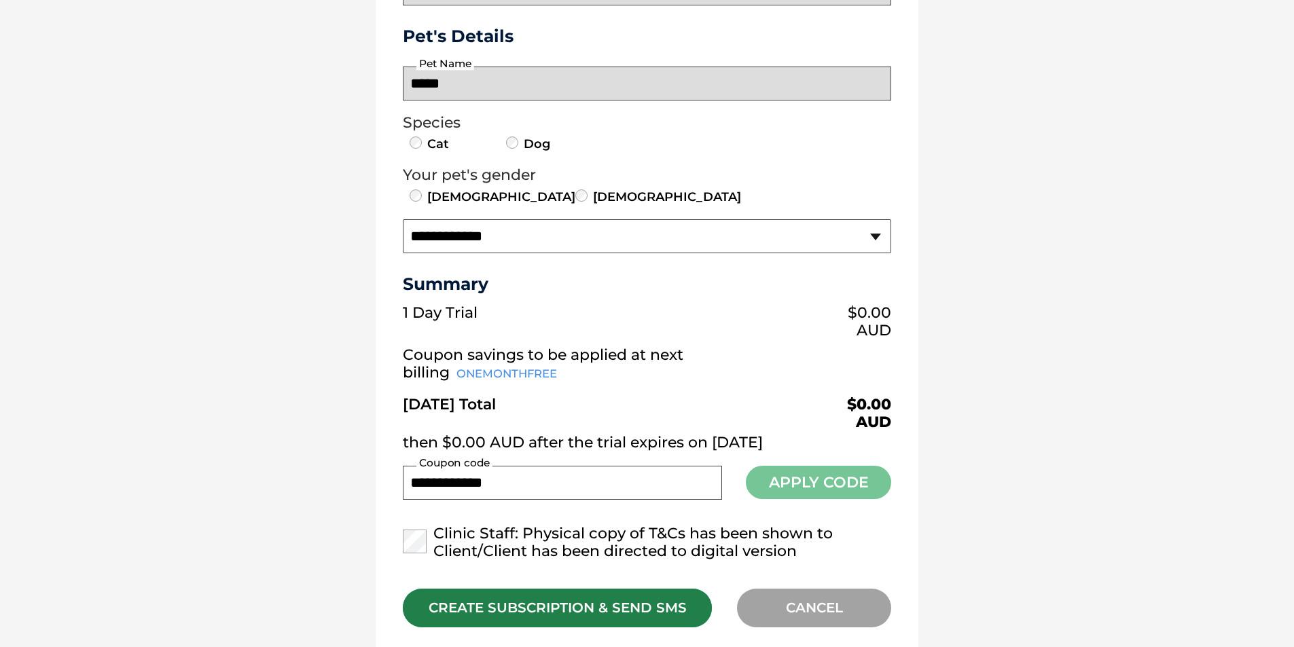  What do you see at coordinates (646, 175) in the screenshot?
I see `legend: Your pet's gender` at bounding box center [646, 175].